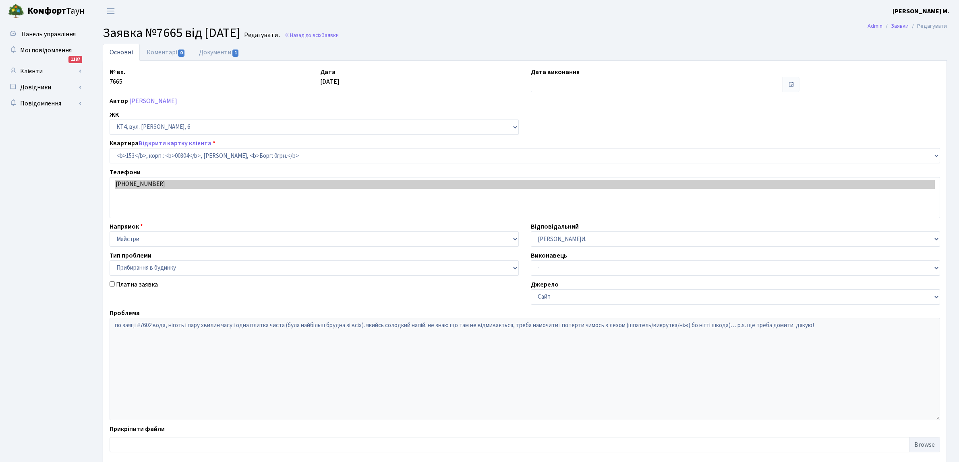 This screenshot has height=462, width=959. Describe the element at coordinates (121, 52) in the screenshot. I see `a: Основні` at that location.